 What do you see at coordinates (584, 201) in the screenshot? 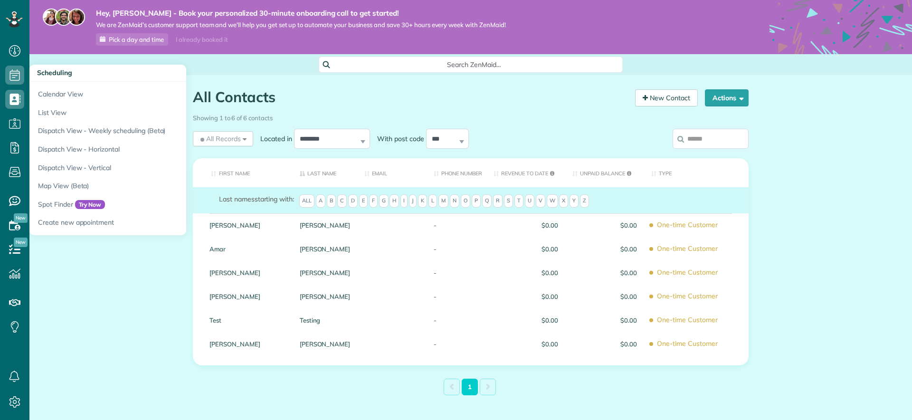
I see `span: Z` at bounding box center [584, 201].